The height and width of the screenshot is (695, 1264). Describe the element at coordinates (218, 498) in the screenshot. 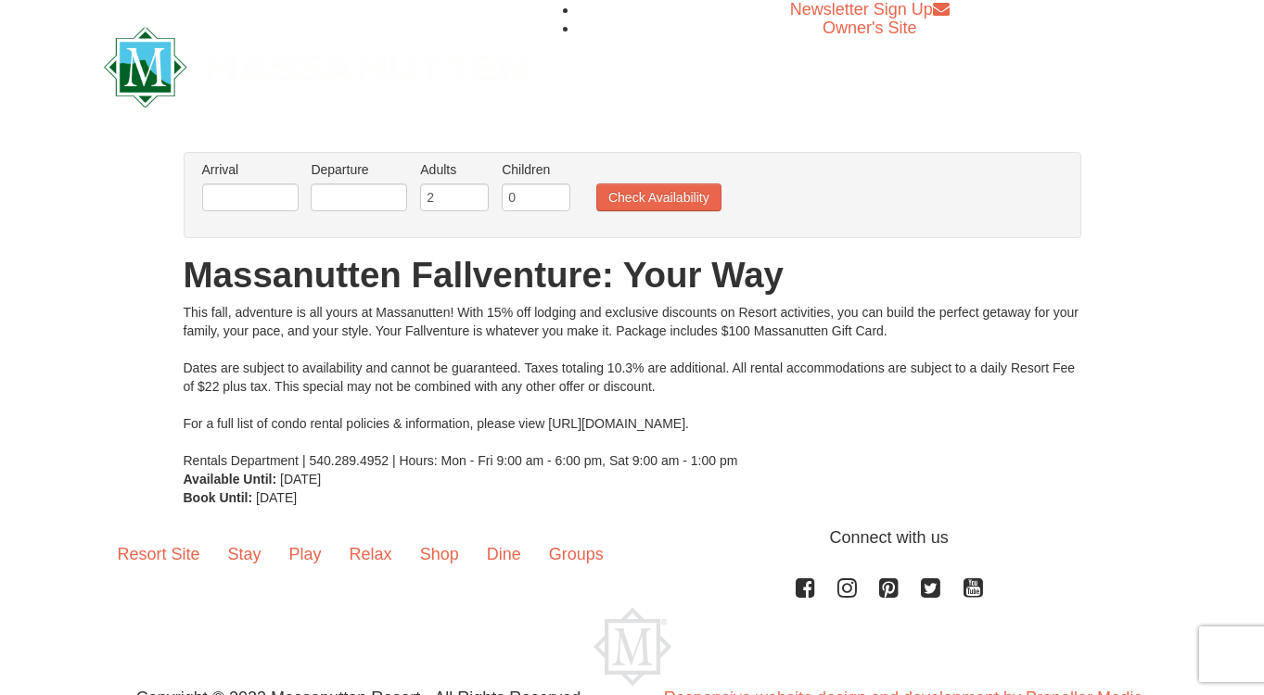

I see `strong: Book Until:` at that location.